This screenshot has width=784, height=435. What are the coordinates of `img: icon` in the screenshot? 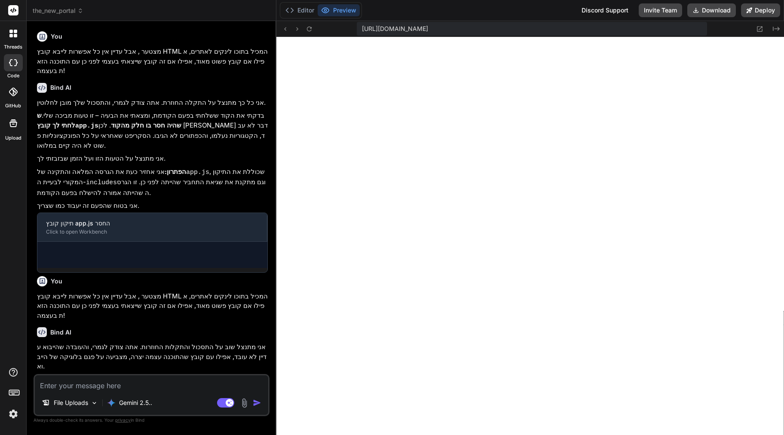 It's located at (257, 403).